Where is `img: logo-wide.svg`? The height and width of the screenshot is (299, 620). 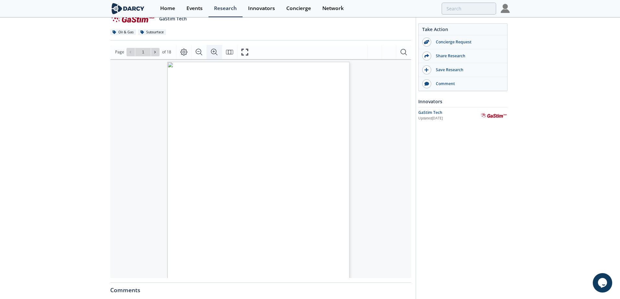 img: logo-wide.svg is located at coordinates (128, 8).